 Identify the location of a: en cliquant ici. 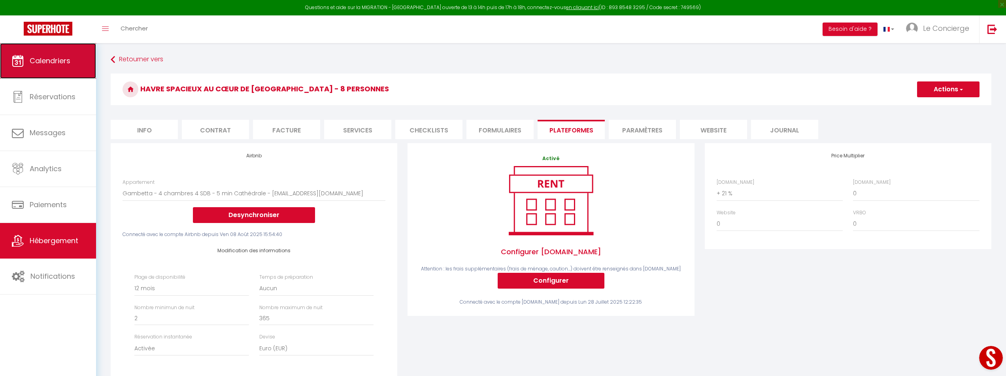
(582, 7).